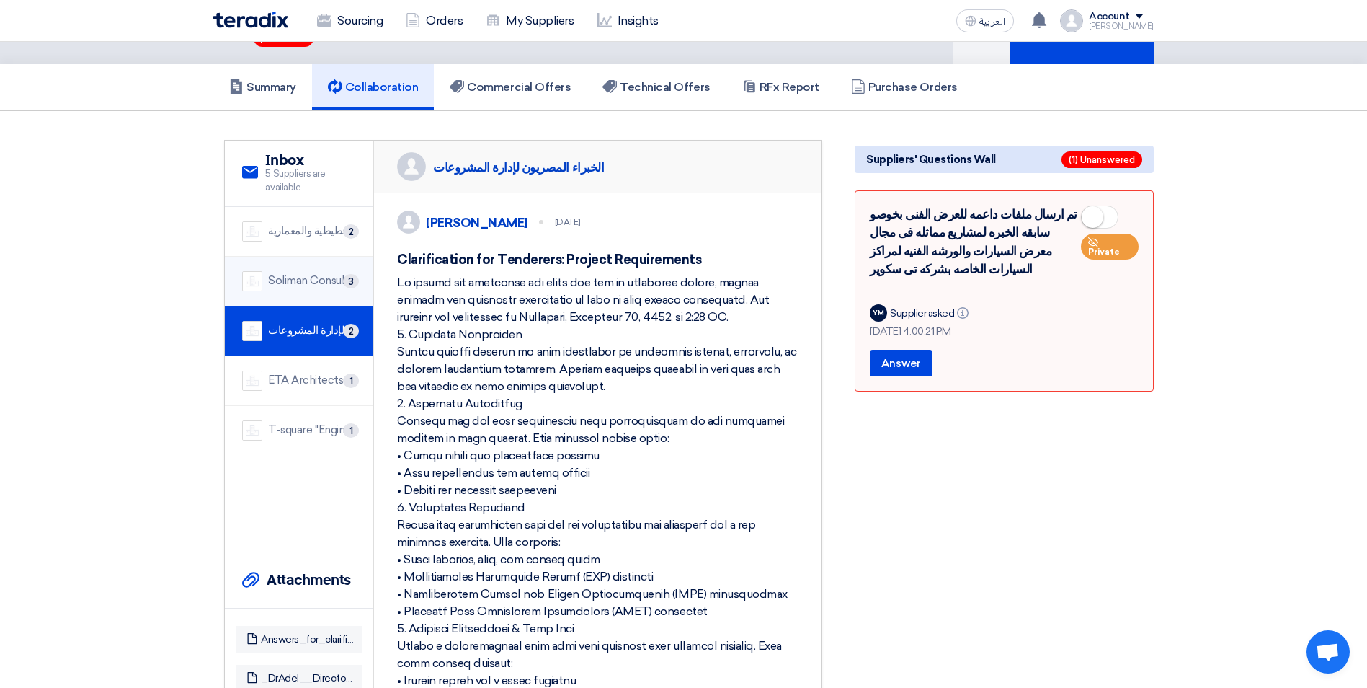 This screenshot has width=1367, height=688. I want to click on div: Open chat, so click(1329, 652).